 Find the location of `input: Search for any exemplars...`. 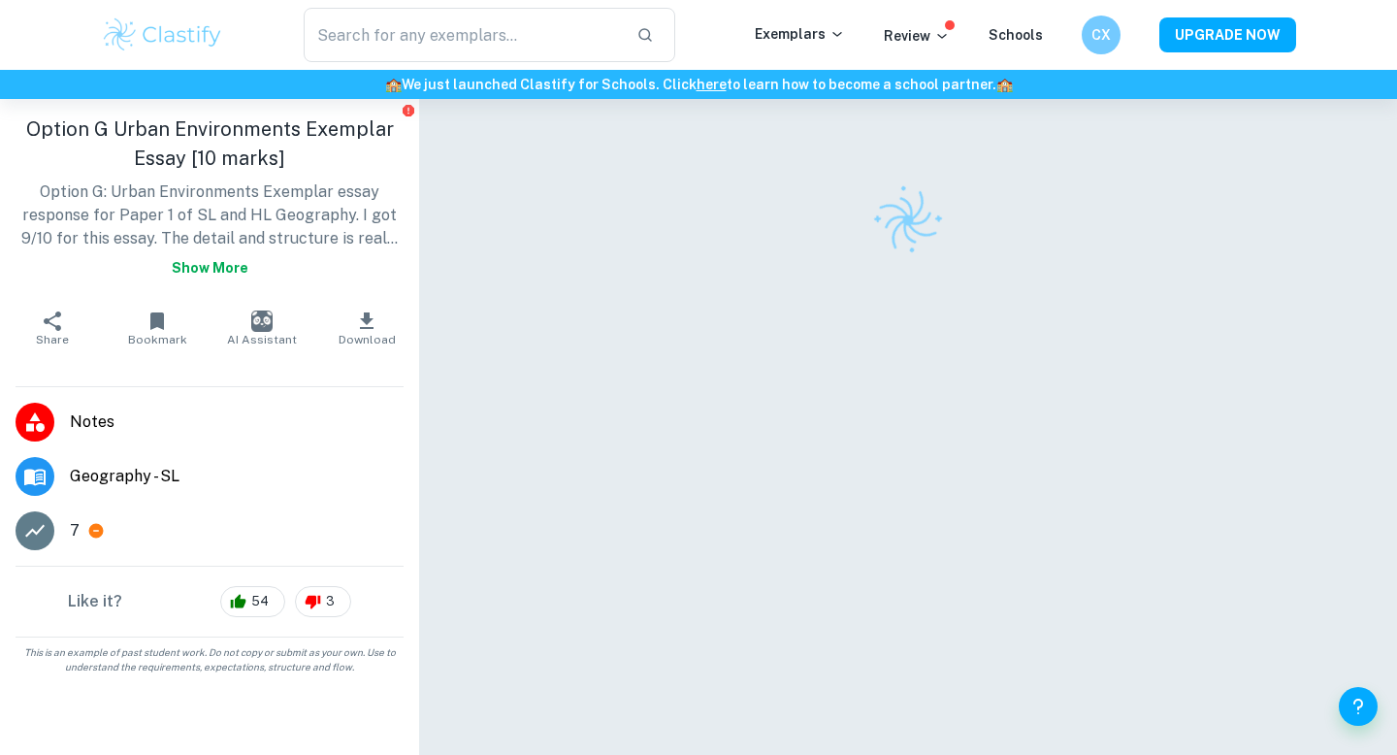

input: Search for any exemplars... is located at coordinates (462, 35).